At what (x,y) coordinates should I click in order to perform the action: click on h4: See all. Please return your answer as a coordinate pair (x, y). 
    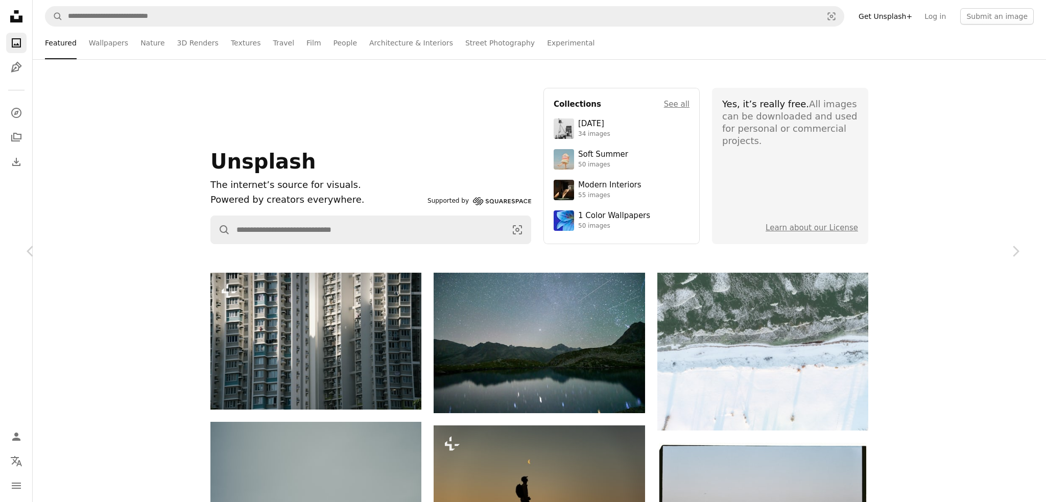
    Looking at the image, I should click on (677, 104).